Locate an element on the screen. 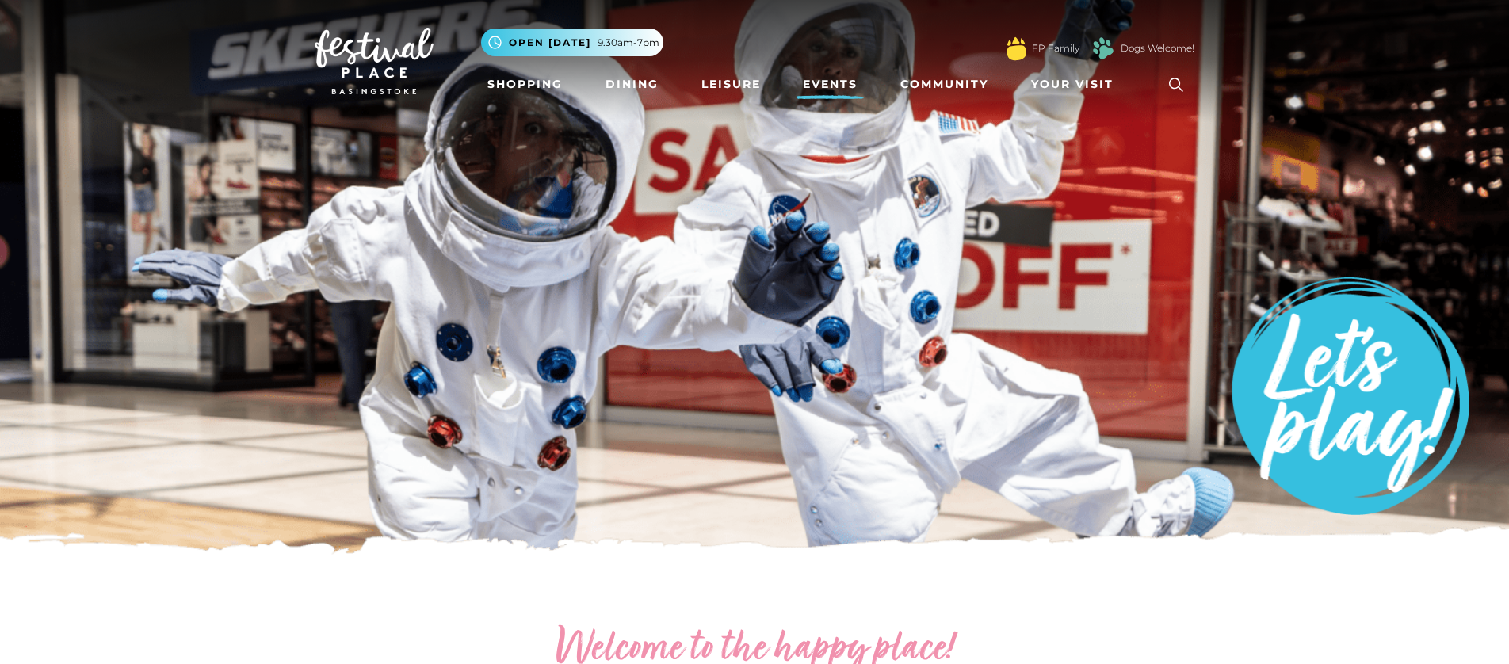  a: Dogs Welcome! is located at coordinates (1157, 48).